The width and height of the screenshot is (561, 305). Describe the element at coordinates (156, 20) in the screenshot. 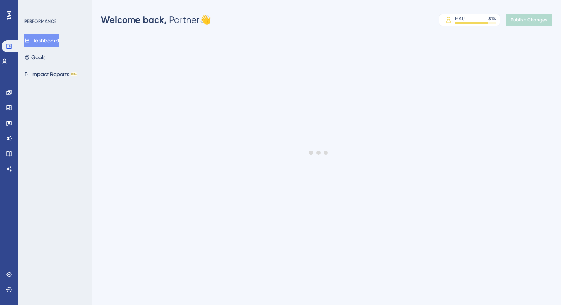

I see `div: Partner 👋` at that location.